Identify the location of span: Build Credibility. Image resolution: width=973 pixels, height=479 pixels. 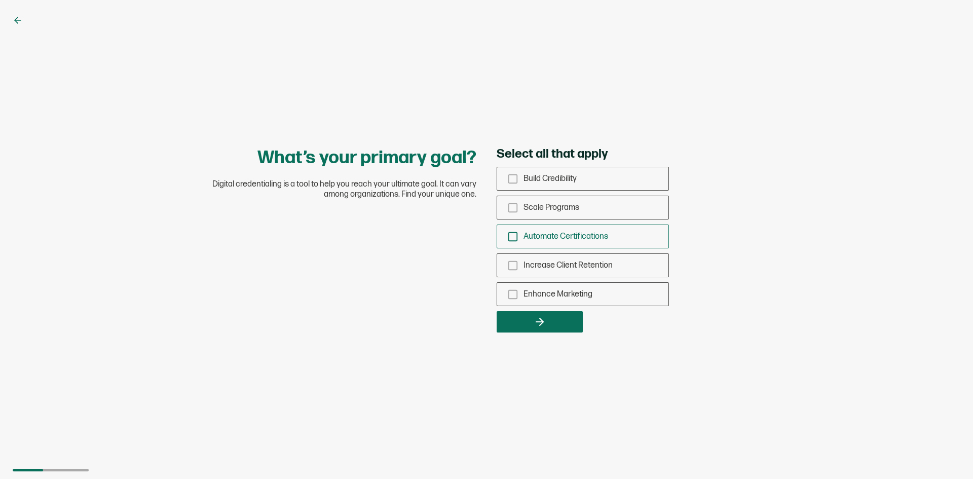
(550, 178).